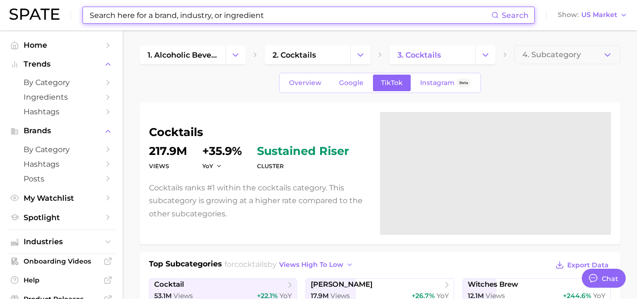 This screenshot has height=299, width=637. Describe the element at coordinates (61, 198) in the screenshot. I see `a: My Watchlist` at that location.